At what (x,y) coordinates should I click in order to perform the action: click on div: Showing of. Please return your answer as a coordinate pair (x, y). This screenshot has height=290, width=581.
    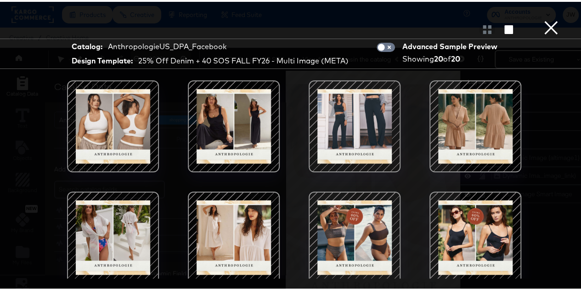
    Looking at the image, I should click on (451, 57).